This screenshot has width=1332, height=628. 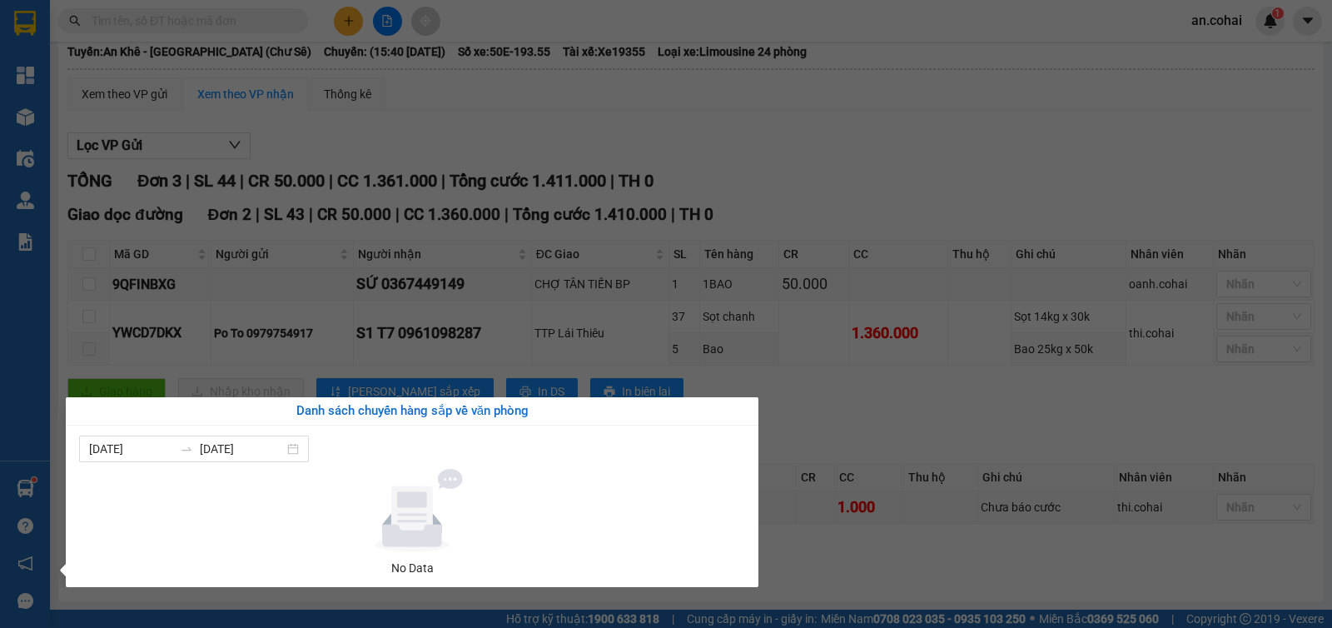 What do you see at coordinates (186, 449) in the screenshot?
I see `span: to` at bounding box center [186, 449].